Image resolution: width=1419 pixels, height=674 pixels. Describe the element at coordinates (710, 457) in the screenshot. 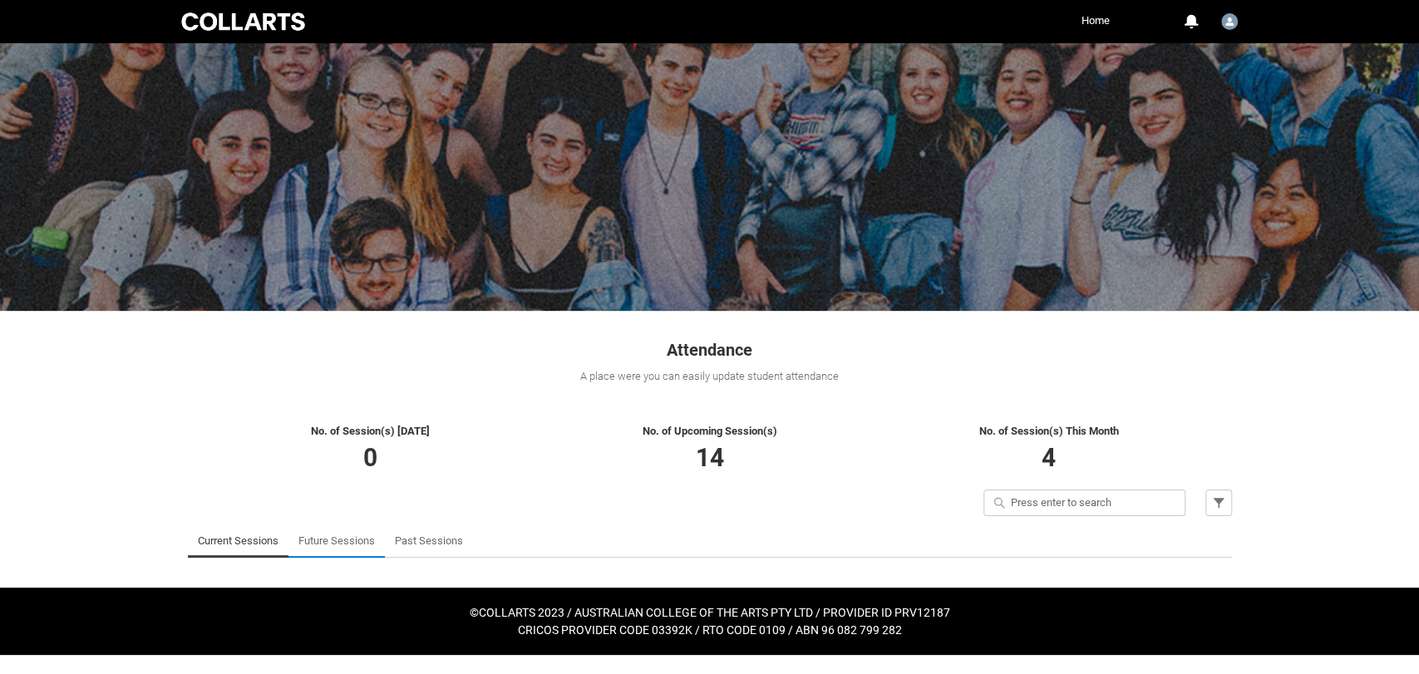

I see `span: 14` at that location.